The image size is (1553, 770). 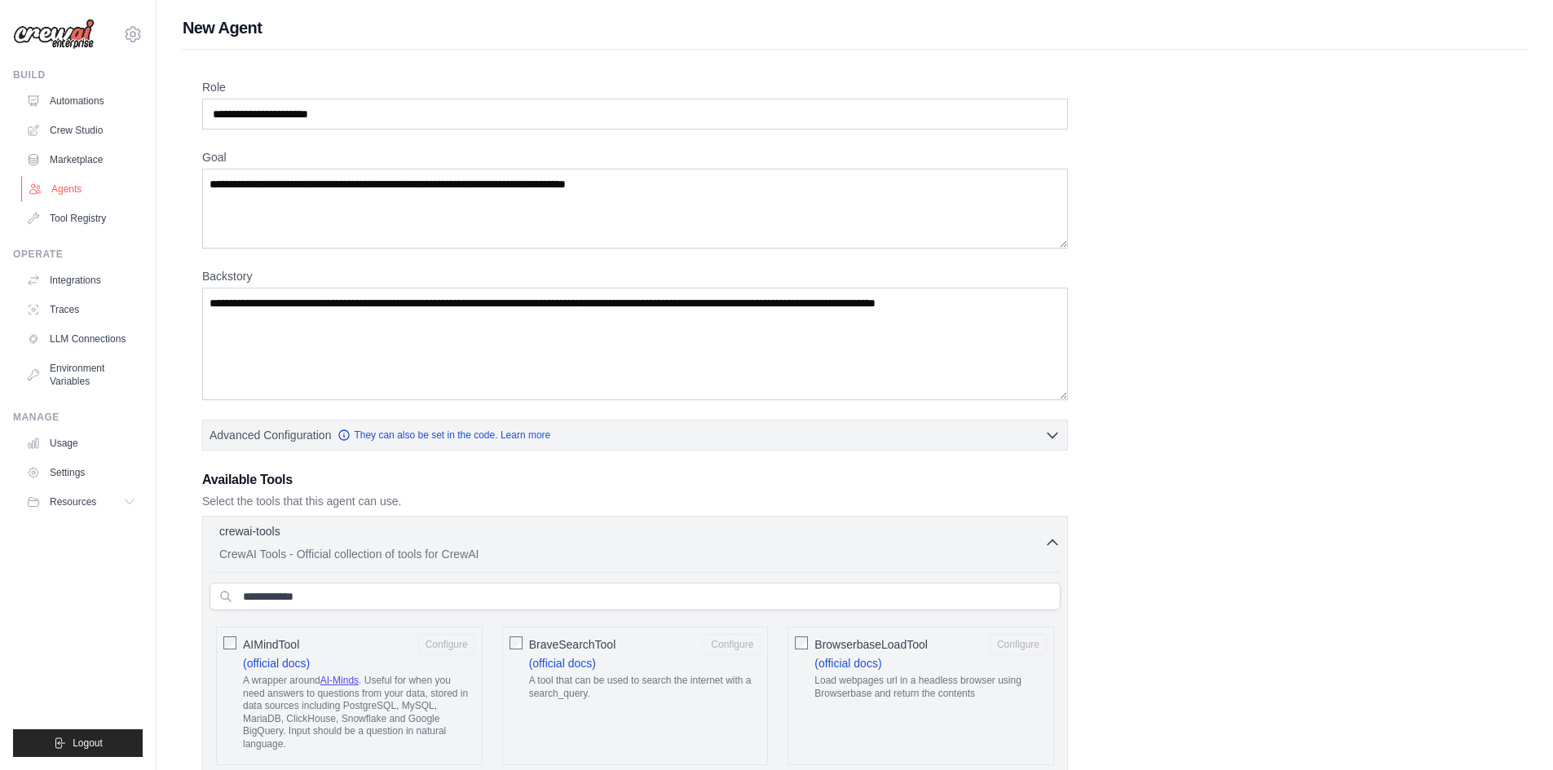 What do you see at coordinates (77, 254) in the screenshot?
I see `div: Operate` at bounding box center [77, 254].